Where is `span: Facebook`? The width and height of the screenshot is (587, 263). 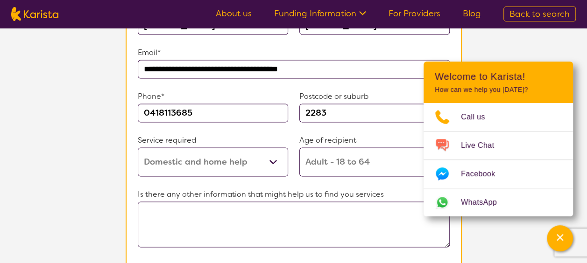 span: Facebook is located at coordinates (483, 174).